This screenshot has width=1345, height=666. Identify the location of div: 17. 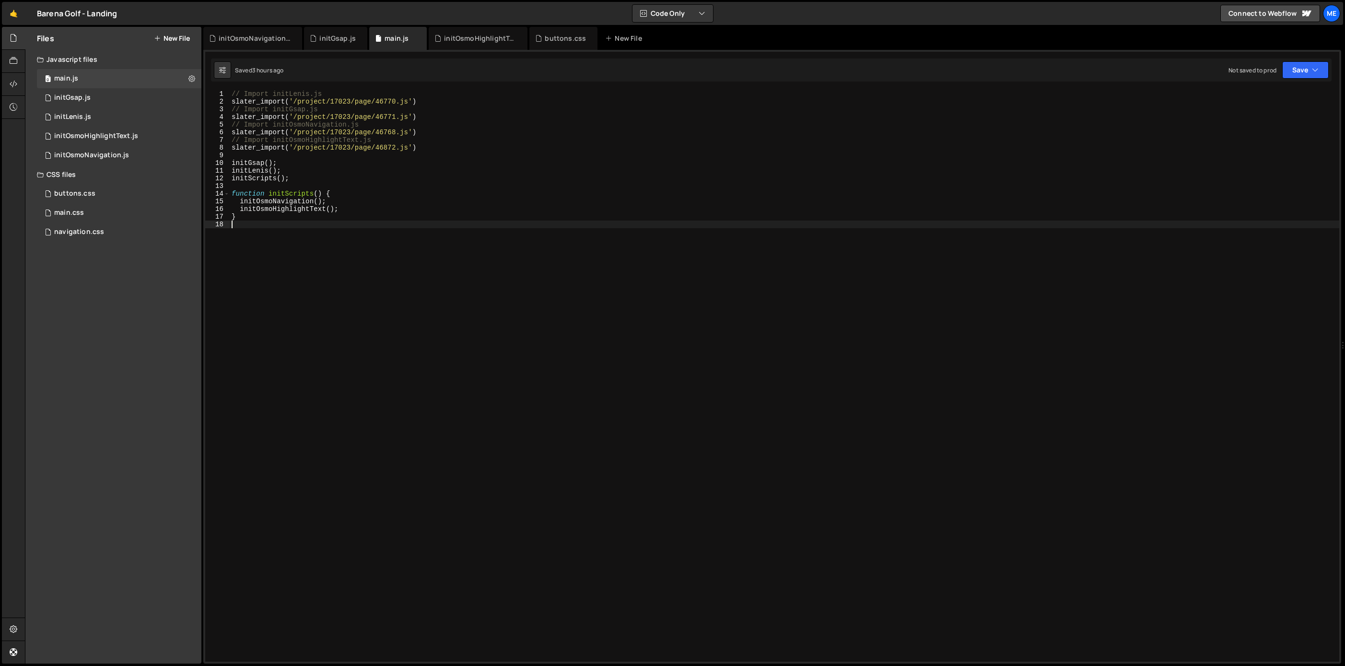
(217, 217).